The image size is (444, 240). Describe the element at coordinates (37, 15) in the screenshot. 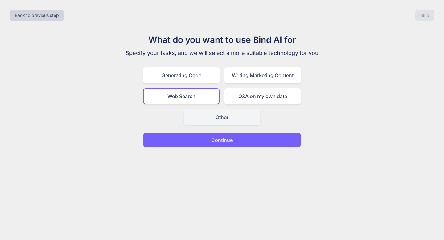

I see `button: Back to previous step` at that location.